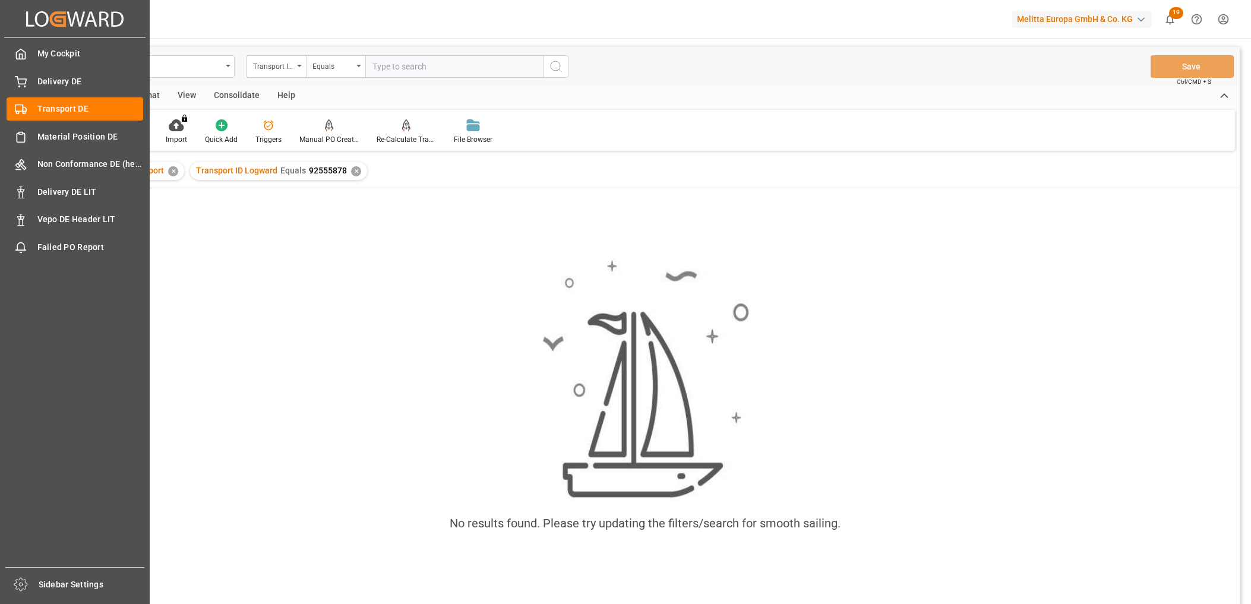  What do you see at coordinates (1081, 19) in the screenshot?
I see `div: Melitta Europa GmbH & Co. KG` at bounding box center [1081, 19].